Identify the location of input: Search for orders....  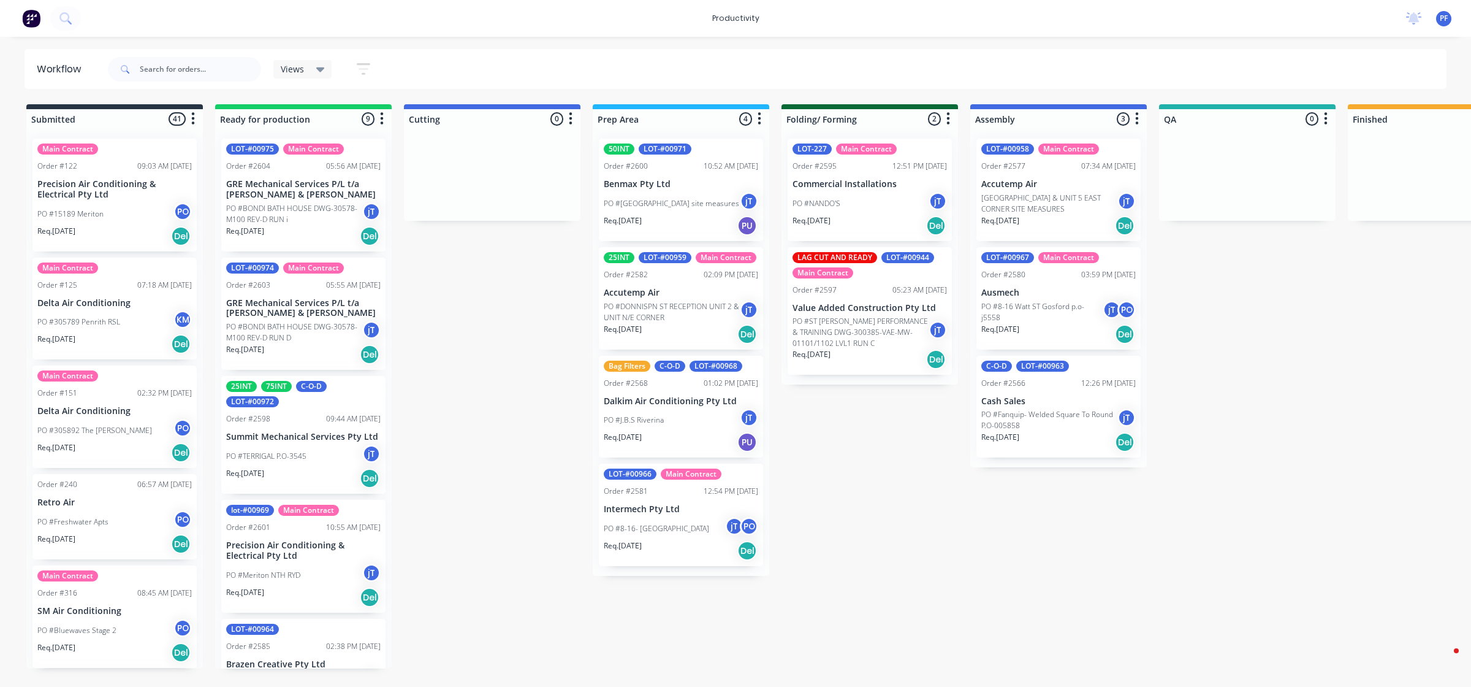
(200, 69).